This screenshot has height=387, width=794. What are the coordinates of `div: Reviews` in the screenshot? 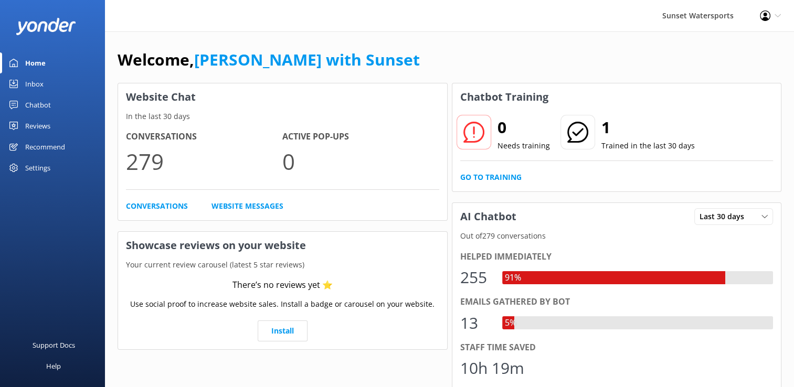 It's located at (38, 126).